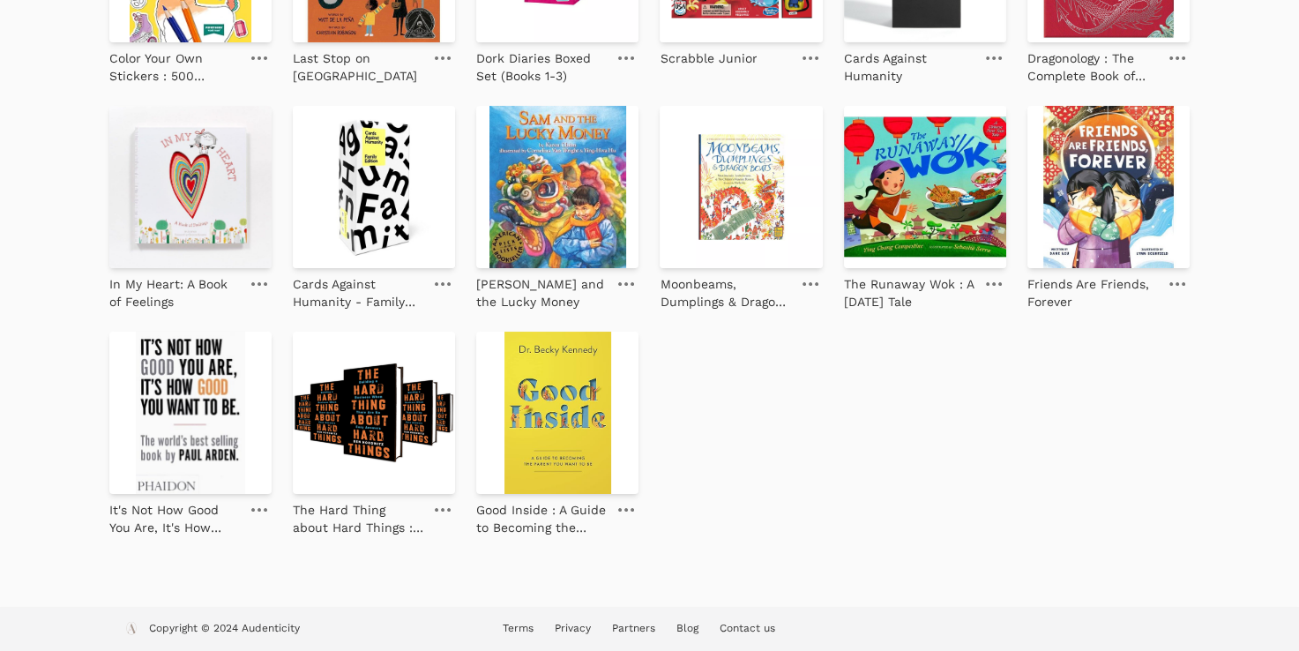 This screenshot has height=651, width=1299. Describe the element at coordinates (747, 628) in the screenshot. I see `a: Contact us` at that location.